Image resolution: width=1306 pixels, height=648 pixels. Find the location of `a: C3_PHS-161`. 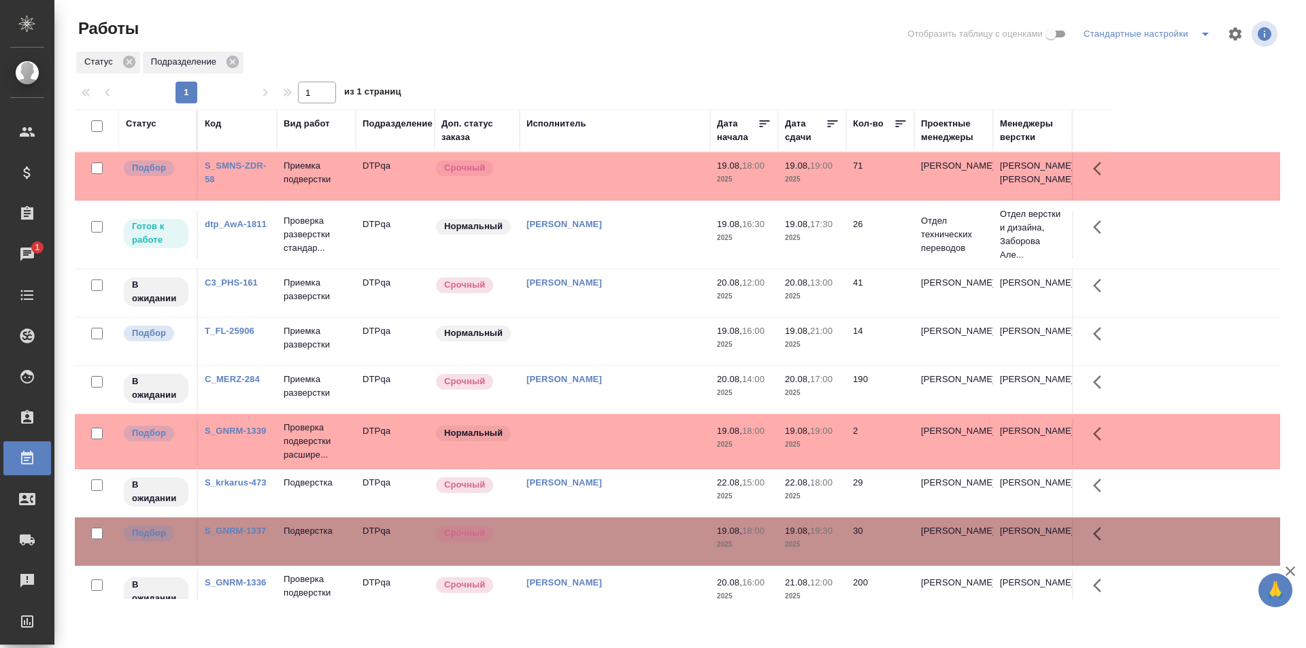

a: C3_PHS-161 is located at coordinates (231, 282).